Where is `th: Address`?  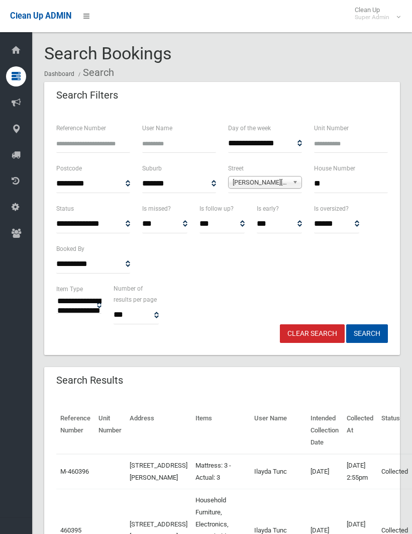
th: Address is located at coordinates (158, 430).